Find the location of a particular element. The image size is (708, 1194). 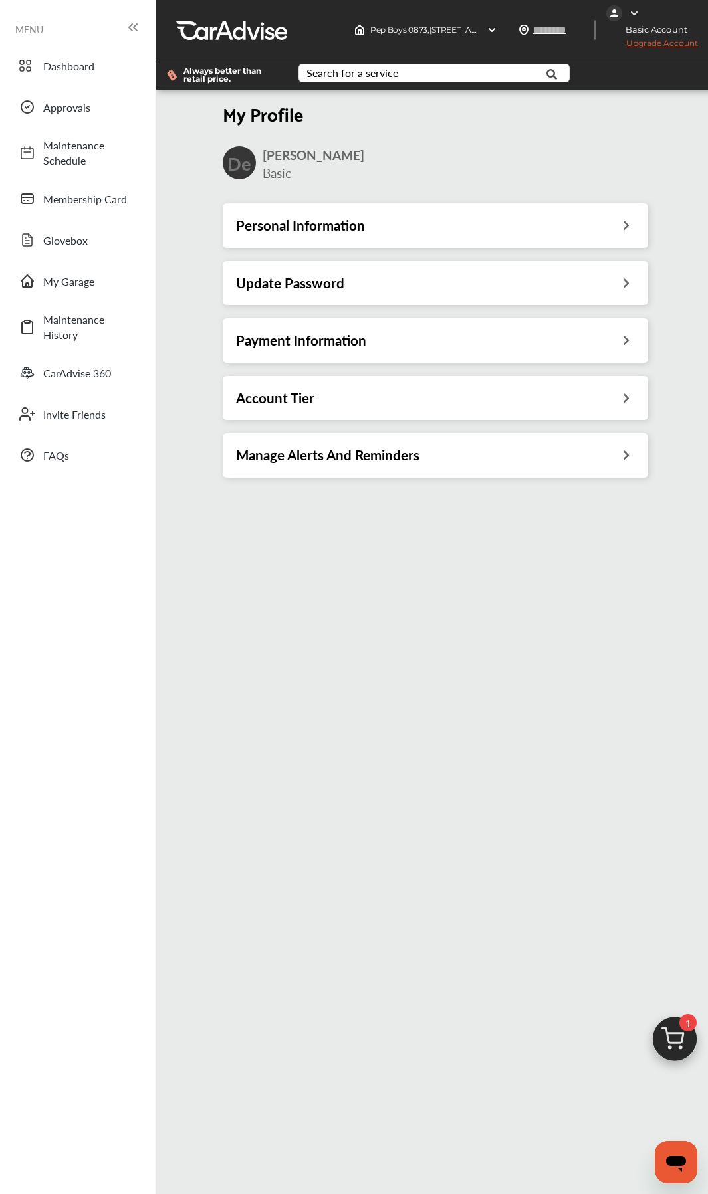

h3: Personal Information is located at coordinates (300, 225).